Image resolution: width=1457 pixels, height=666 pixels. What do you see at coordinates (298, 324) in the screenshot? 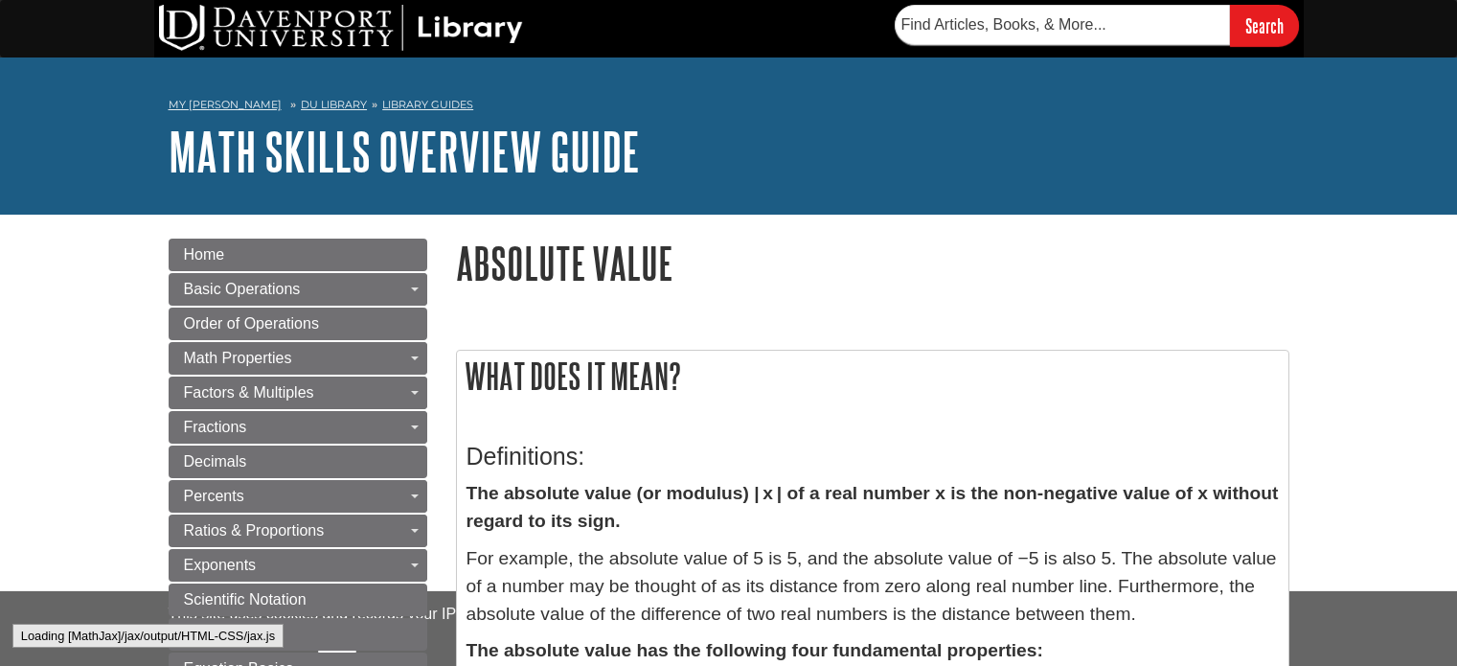
I see `a: Order of Operations` at bounding box center [298, 324].